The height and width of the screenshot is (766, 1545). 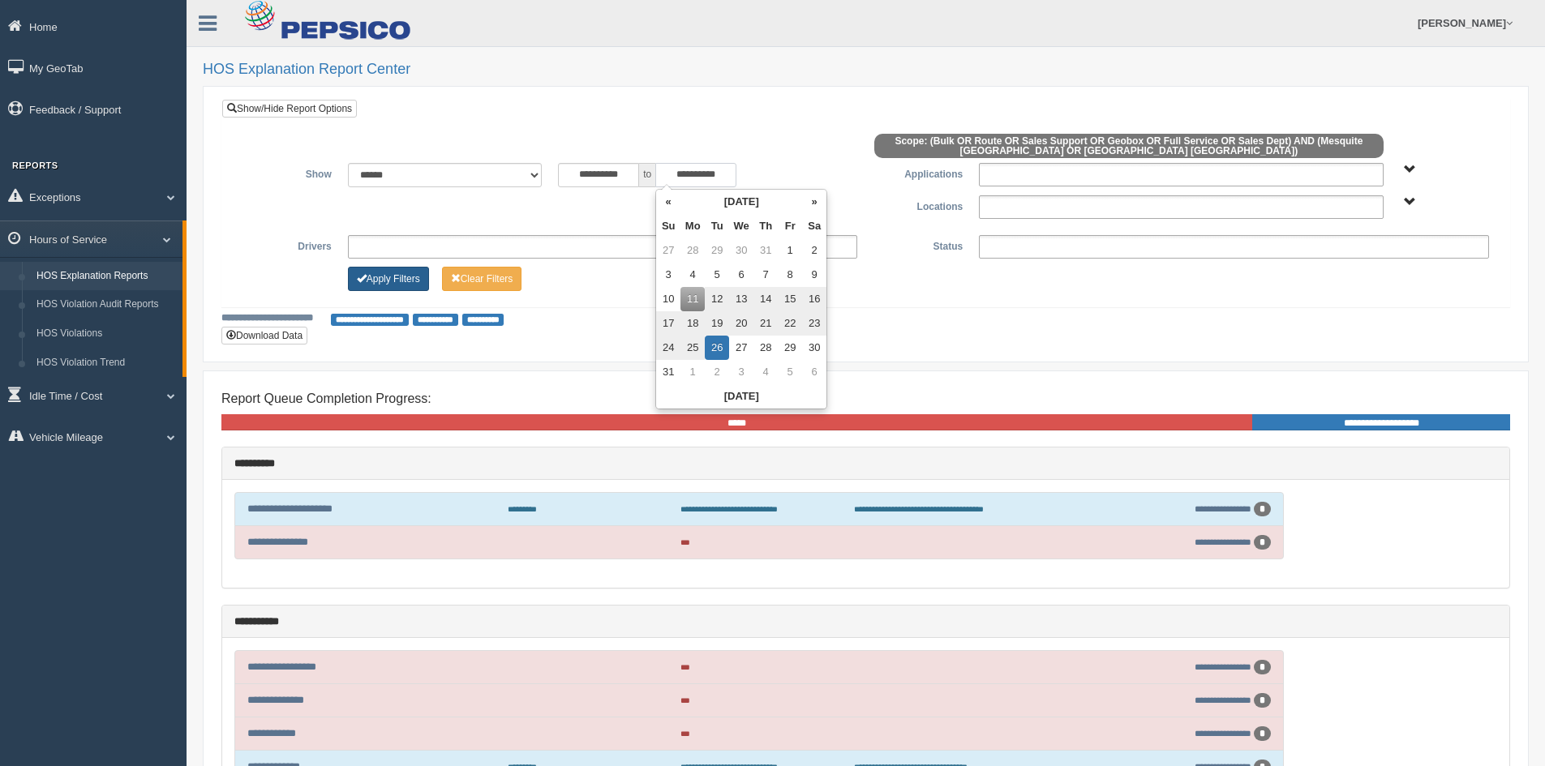 I want to click on button: Download Data, so click(x=264, y=336).